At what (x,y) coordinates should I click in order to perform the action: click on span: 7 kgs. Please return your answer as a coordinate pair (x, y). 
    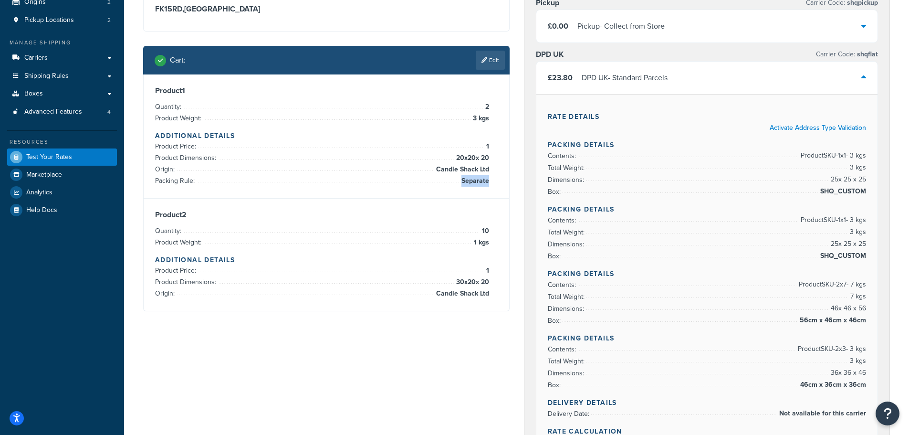
    Looking at the image, I should click on (857, 296).